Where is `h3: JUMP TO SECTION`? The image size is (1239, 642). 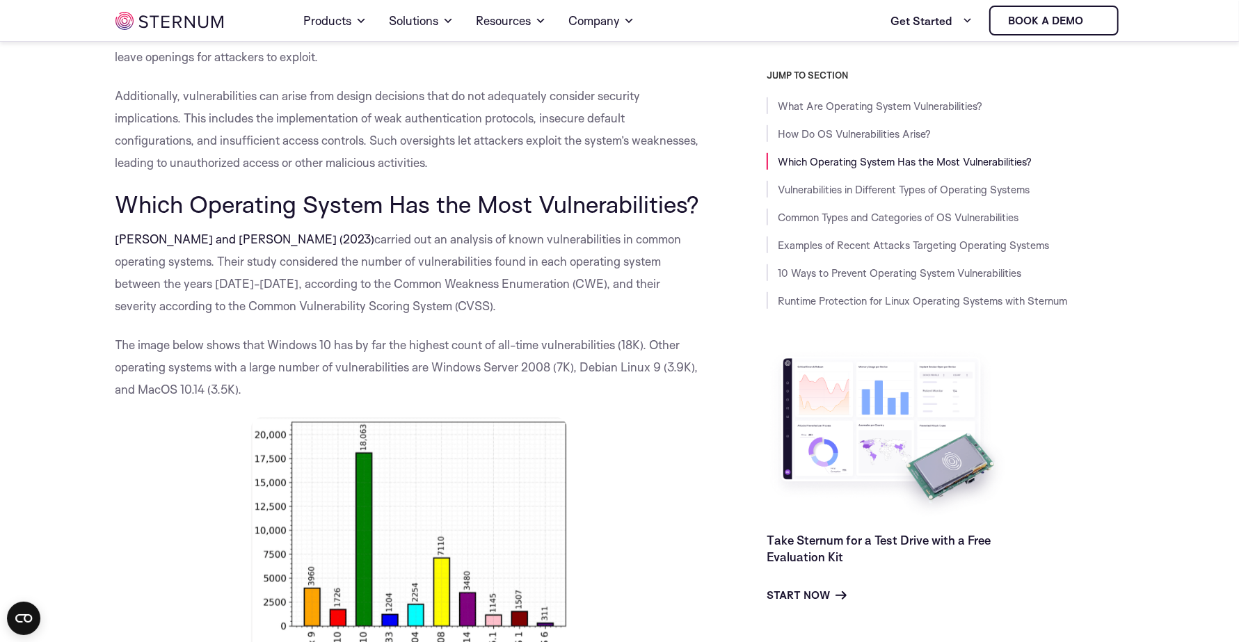 h3: JUMP TO SECTION is located at coordinates (945, 75).